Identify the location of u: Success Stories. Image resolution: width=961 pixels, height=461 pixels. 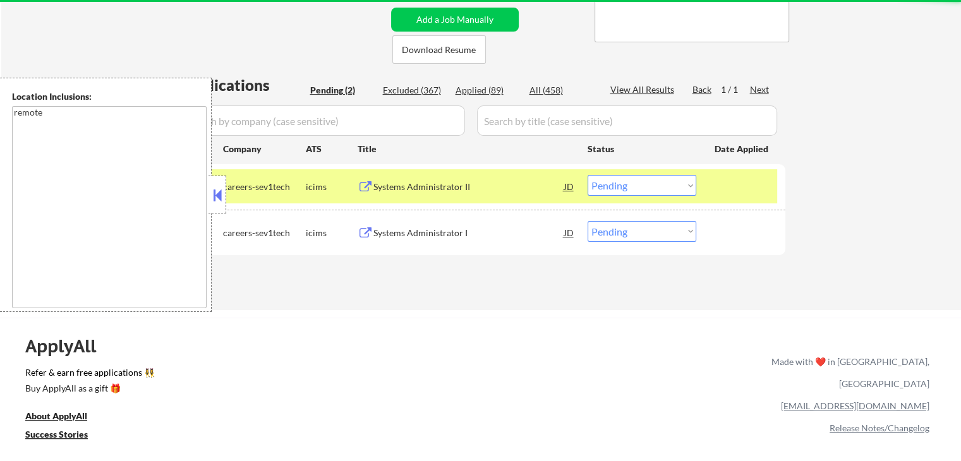
(56, 434).